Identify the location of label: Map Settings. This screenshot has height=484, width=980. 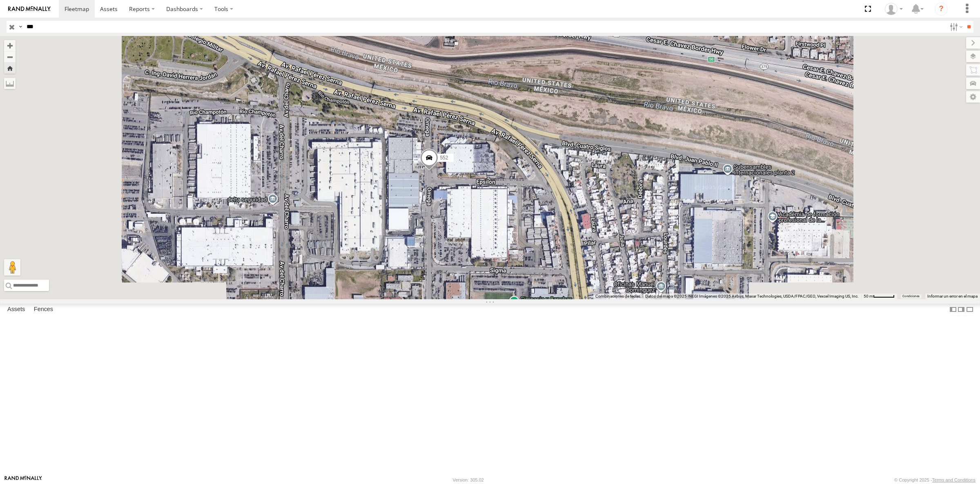
(974, 97).